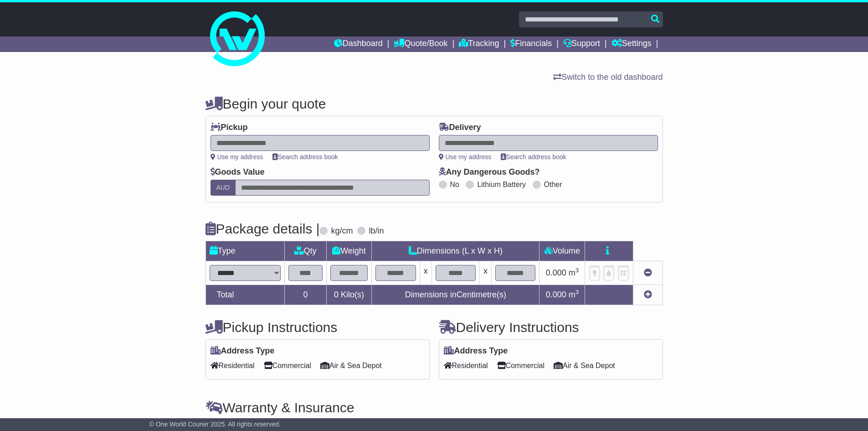 The image size is (868, 431). Describe the element at coordinates (263, 228) in the screenshot. I see `h4: Package details |` at that location.